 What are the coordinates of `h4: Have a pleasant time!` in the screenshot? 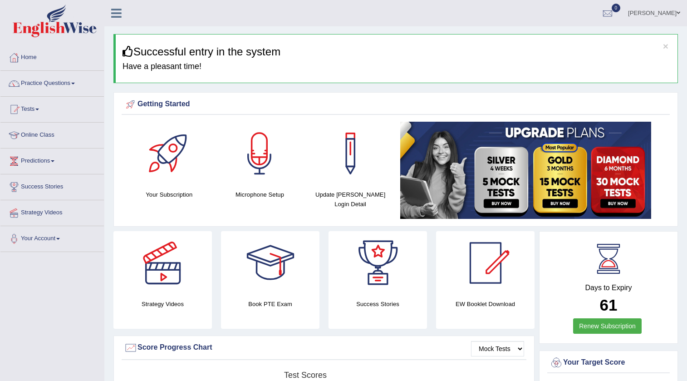 It's located at (397, 67).